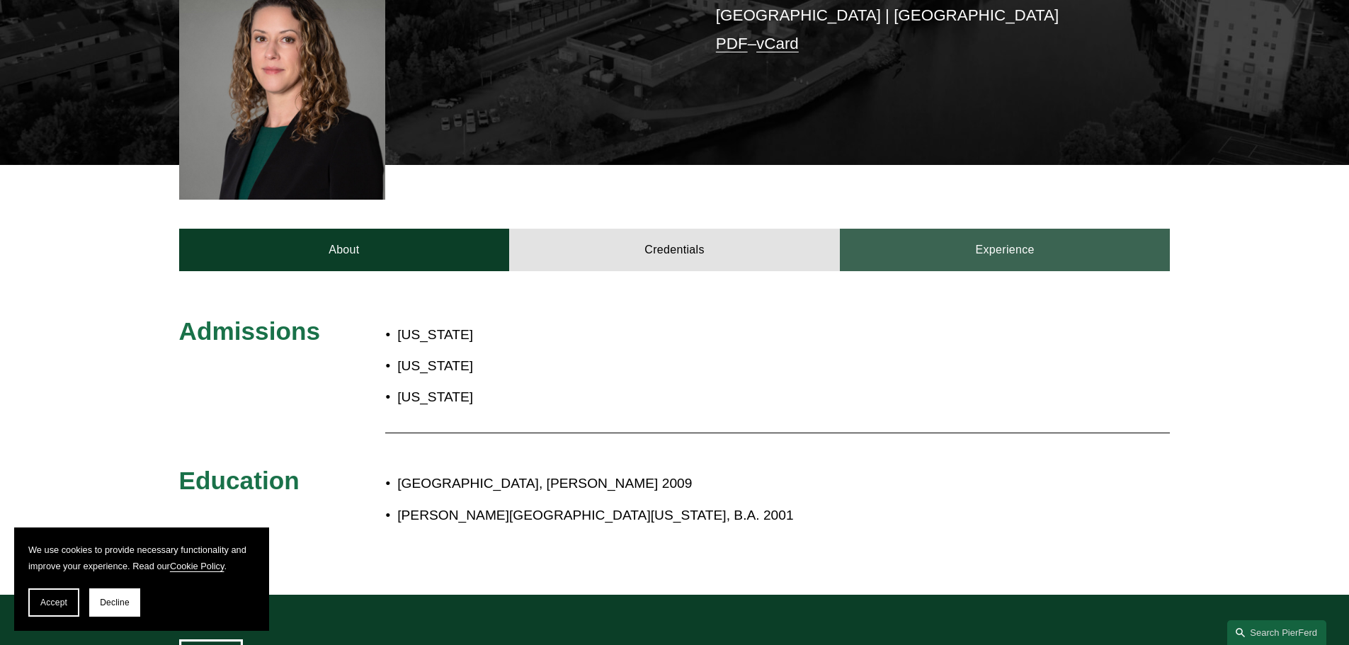 This screenshot has height=645, width=1349. Describe the element at coordinates (239, 480) in the screenshot. I see `span: Education` at that location.